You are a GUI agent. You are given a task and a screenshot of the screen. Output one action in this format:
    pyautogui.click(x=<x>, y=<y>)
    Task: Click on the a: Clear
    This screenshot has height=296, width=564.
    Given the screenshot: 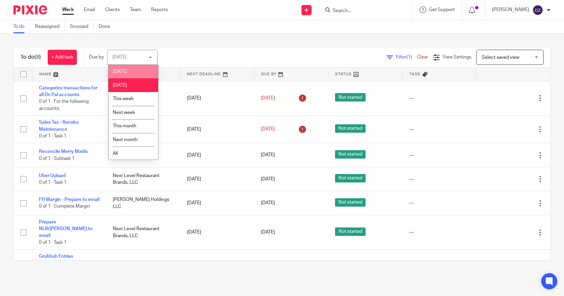 What is the action you would take?
    pyautogui.click(x=422, y=57)
    